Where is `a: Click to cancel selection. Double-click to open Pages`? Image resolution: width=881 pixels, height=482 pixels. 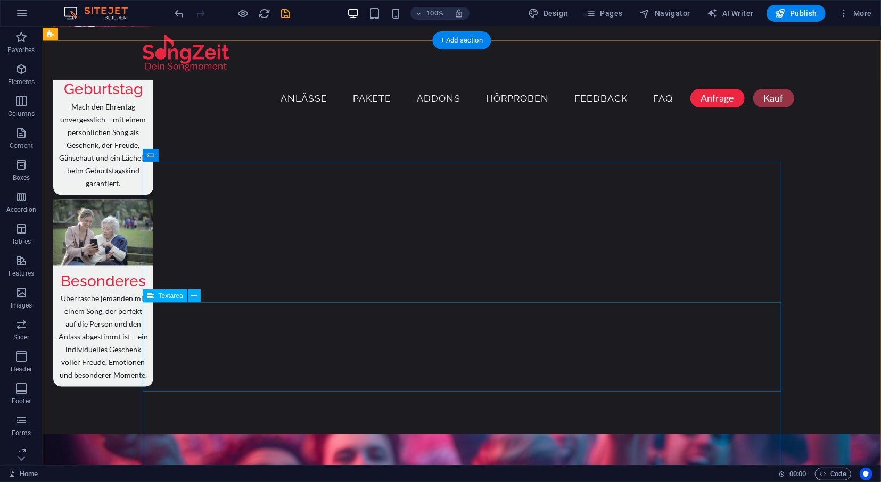
a: Click to cancel selection. Double-click to open Pages is located at coordinates (23, 474).